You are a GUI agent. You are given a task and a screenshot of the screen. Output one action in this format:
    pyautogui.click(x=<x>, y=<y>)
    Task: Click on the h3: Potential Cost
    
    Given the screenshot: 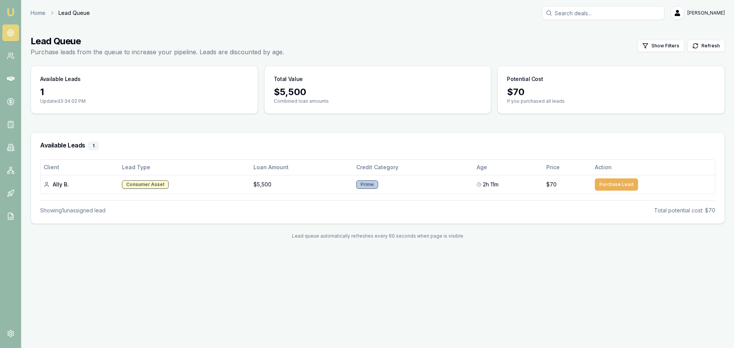 What is the action you would take?
    pyautogui.click(x=525, y=79)
    